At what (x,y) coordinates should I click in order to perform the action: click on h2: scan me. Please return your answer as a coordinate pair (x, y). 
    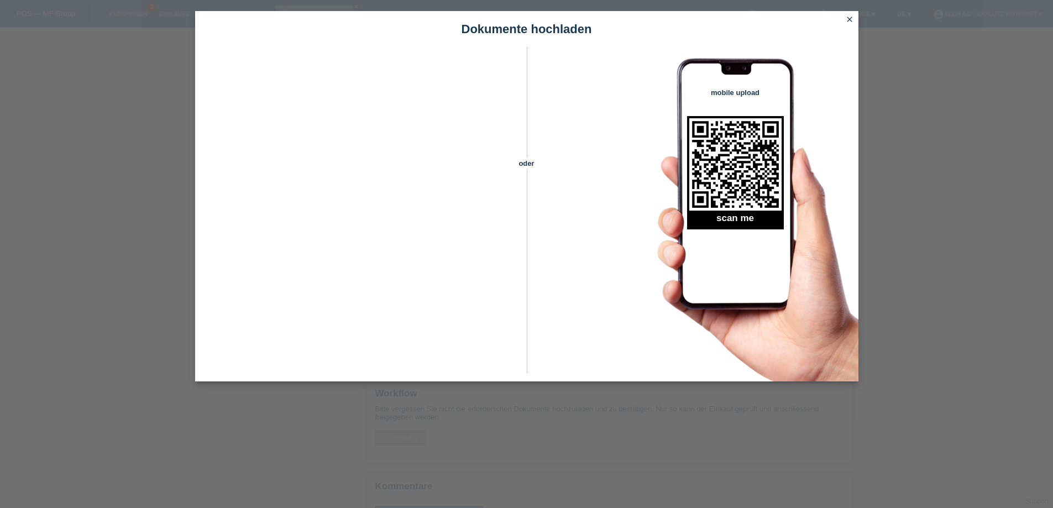
    Looking at the image, I should click on (735, 221).